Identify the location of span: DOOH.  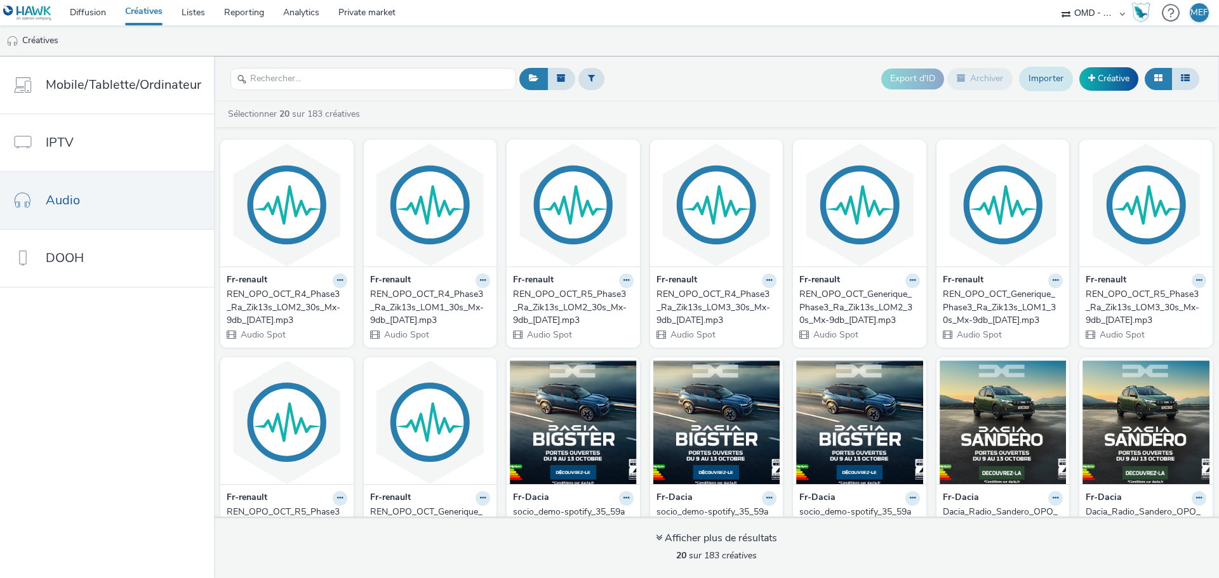
(65, 258).